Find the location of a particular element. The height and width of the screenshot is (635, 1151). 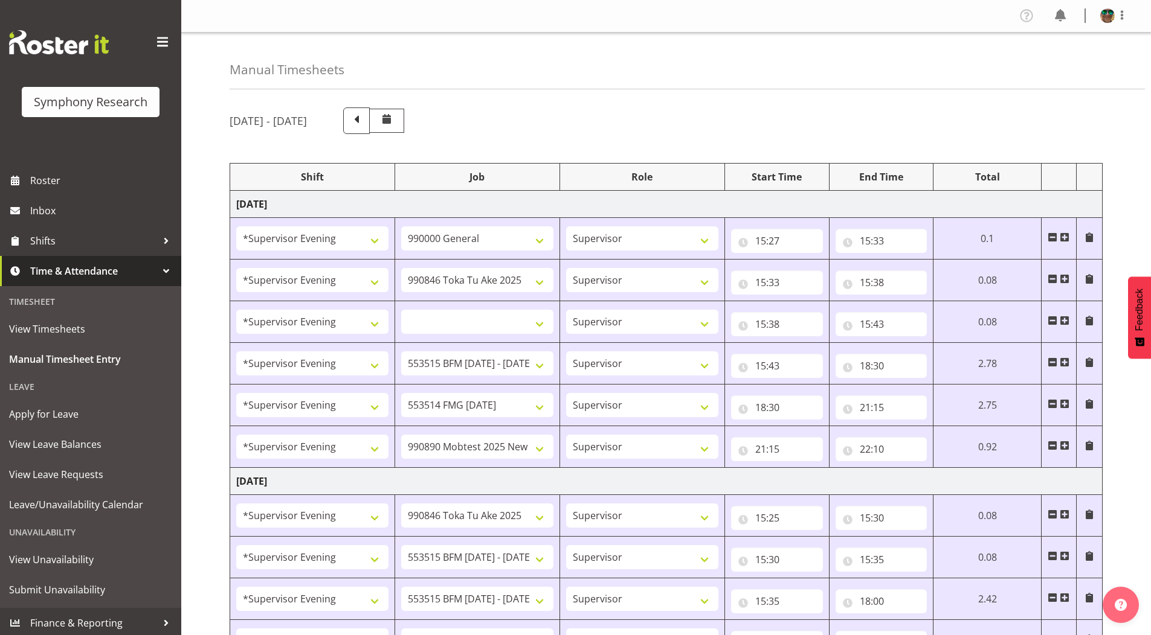

a: Manual Timesheet Entry is located at coordinates (91, 359).